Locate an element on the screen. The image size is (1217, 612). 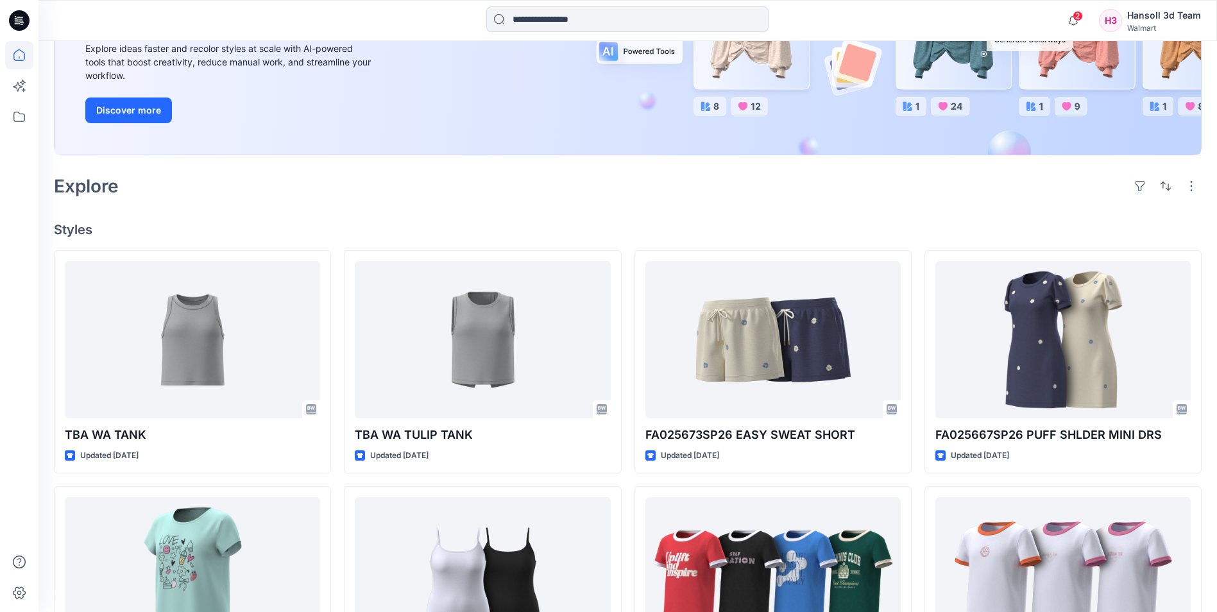
h4: Styles is located at coordinates (628, 230).